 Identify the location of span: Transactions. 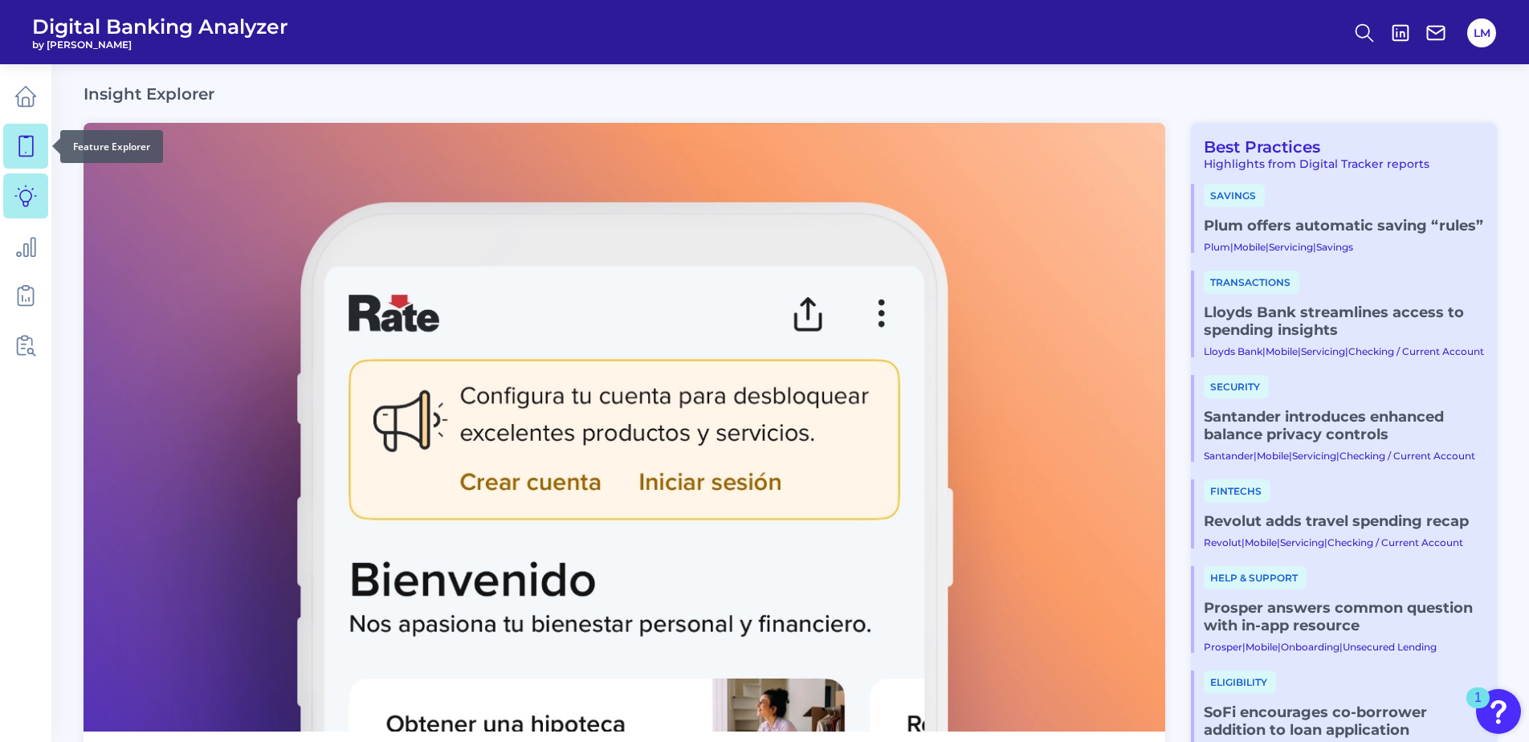
(1251, 282).